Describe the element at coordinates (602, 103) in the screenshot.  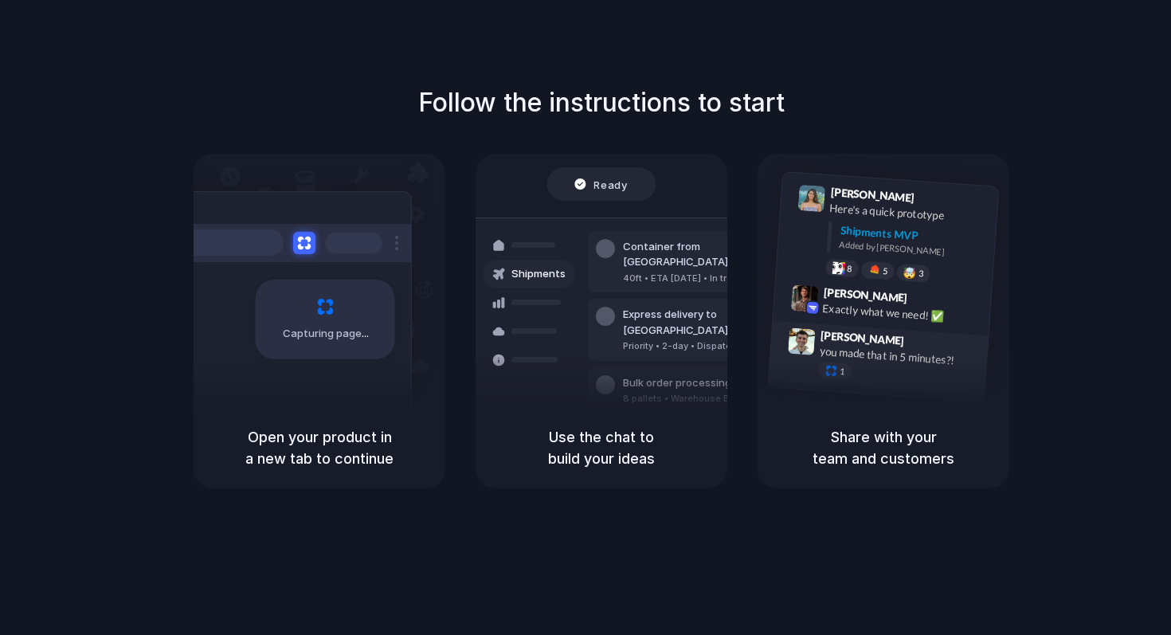
I see `h1: Follow the instructions to start` at that location.